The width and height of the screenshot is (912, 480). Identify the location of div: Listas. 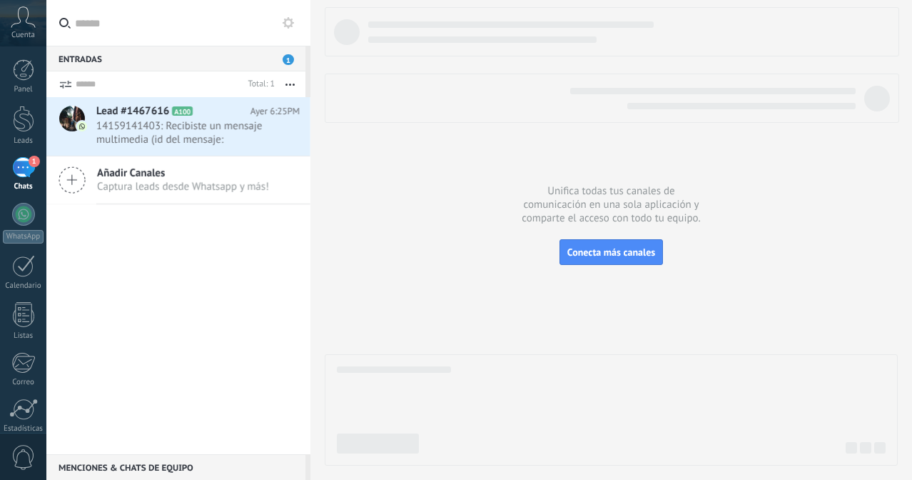
(24, 336).